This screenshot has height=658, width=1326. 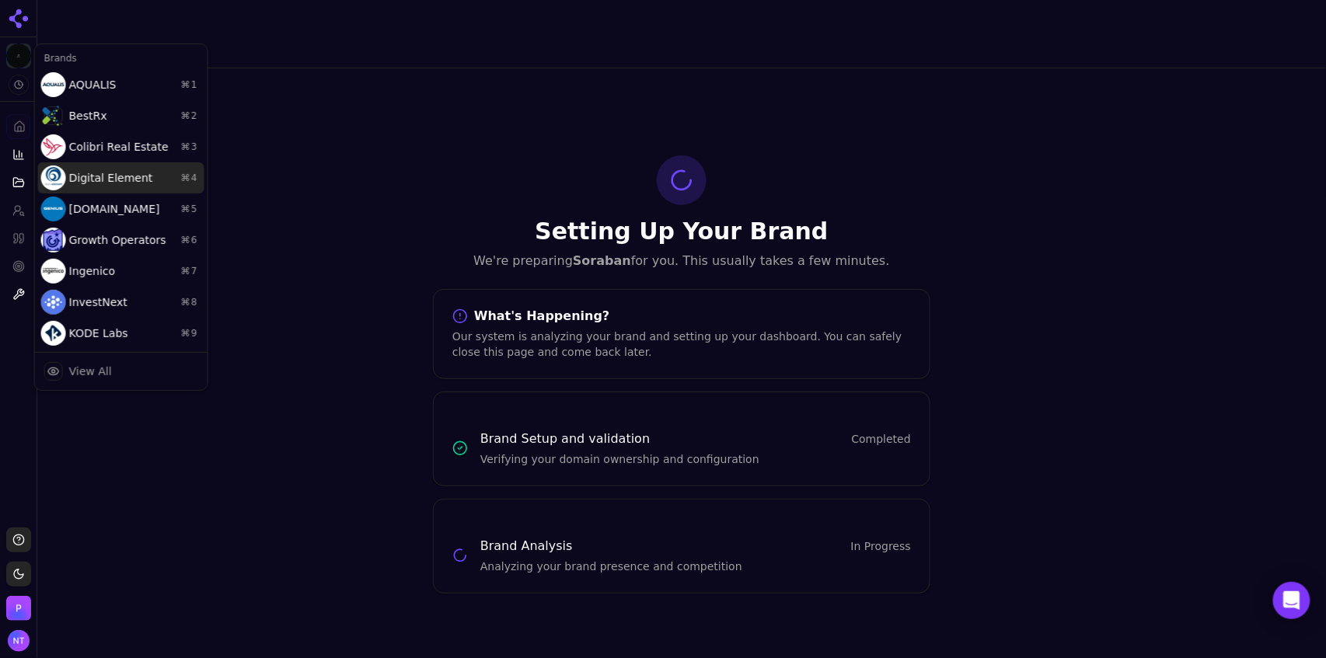 What do you see at coordinates (54, 209) in the screenshot?
I see `img: GeniusQ.io` at bounding box center [54, 209].